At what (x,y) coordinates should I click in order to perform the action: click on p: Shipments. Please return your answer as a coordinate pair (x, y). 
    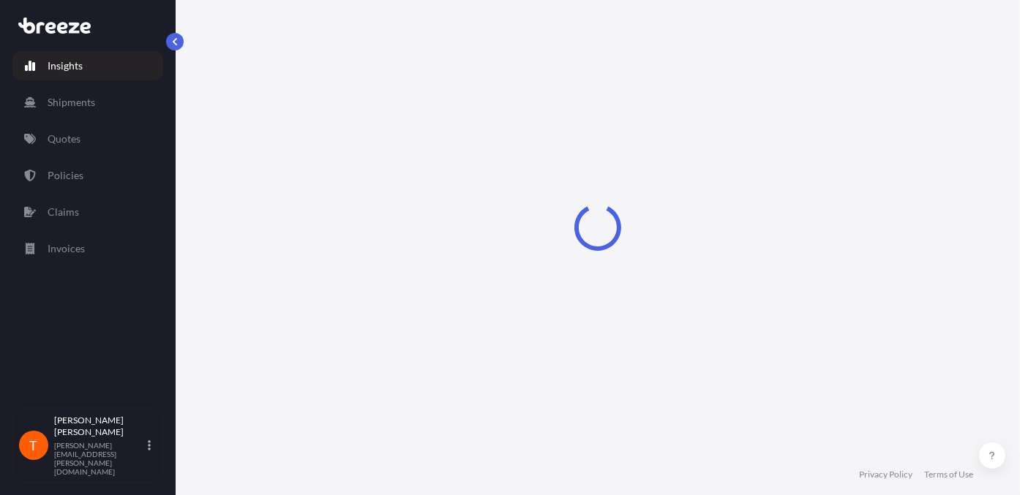
    Looking at the image, I should click on (71, 102).